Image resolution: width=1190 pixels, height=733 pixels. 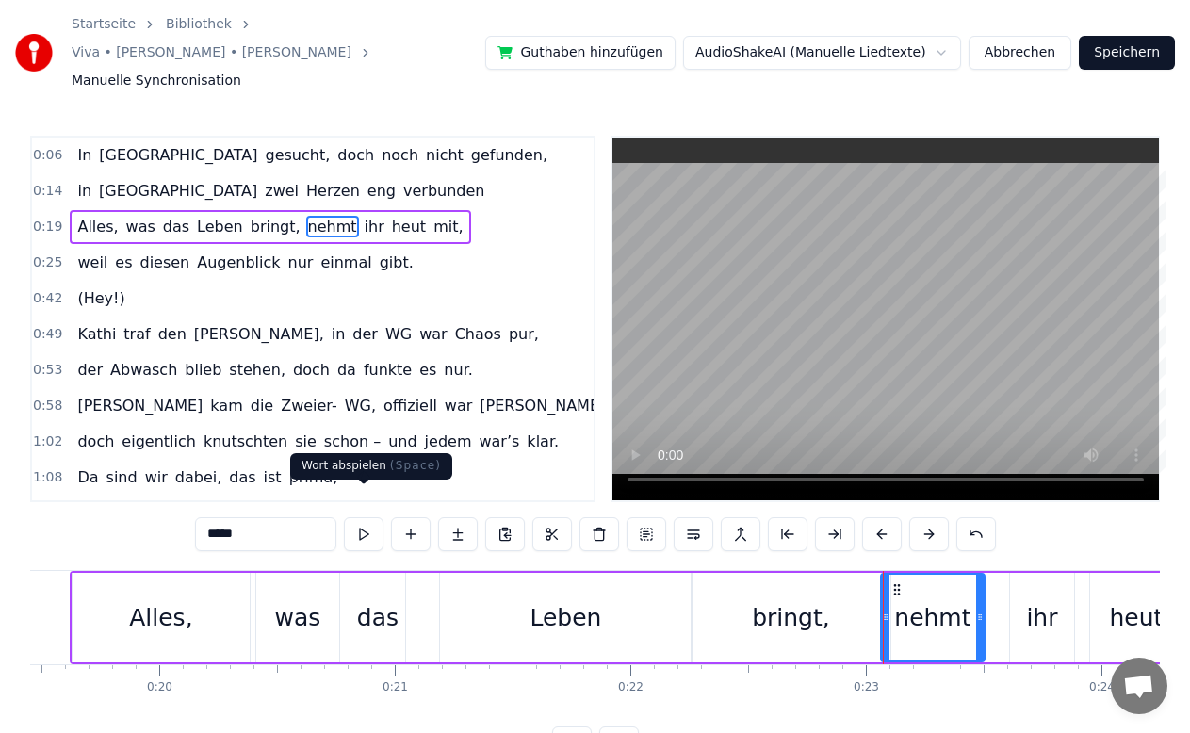 I want to click on span: Manuelle Synchronisation, so click(x=156, y=81).